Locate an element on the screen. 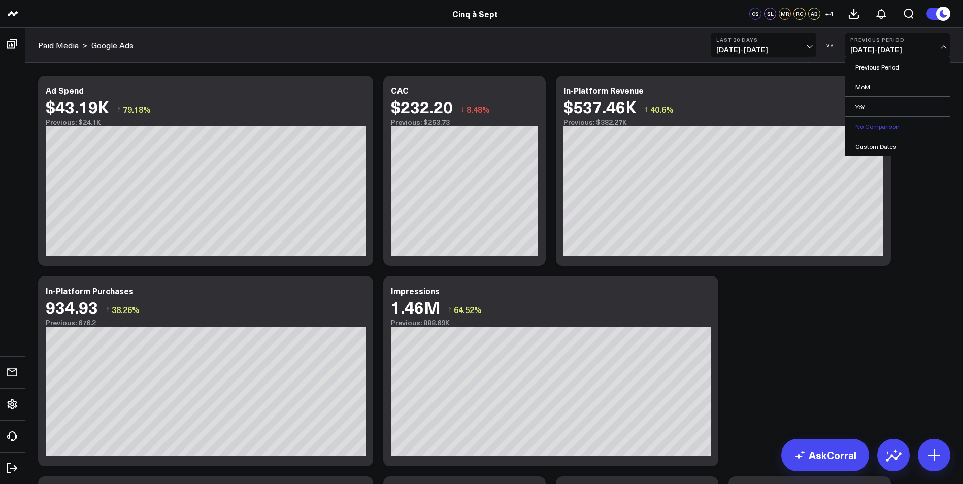 Image resolution: width=963 pixels, height=484 pixels. div: 934.93 is located at coordinates (72, 307).